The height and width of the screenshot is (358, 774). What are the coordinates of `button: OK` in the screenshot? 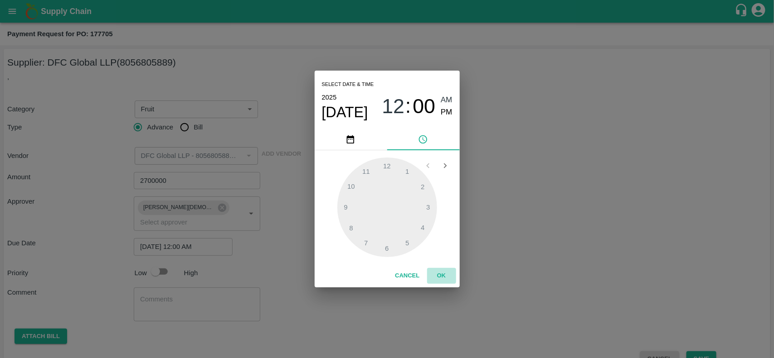 It's located at (441, 276).